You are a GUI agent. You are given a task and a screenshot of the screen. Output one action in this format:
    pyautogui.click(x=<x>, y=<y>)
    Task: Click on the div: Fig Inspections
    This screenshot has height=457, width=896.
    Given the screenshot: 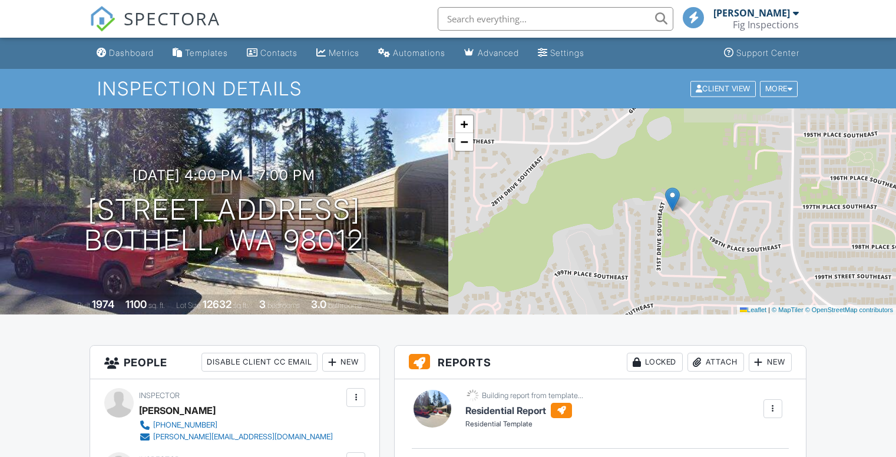 What is the action you would take?
    pyautogui.click(x=766, y=25)
    